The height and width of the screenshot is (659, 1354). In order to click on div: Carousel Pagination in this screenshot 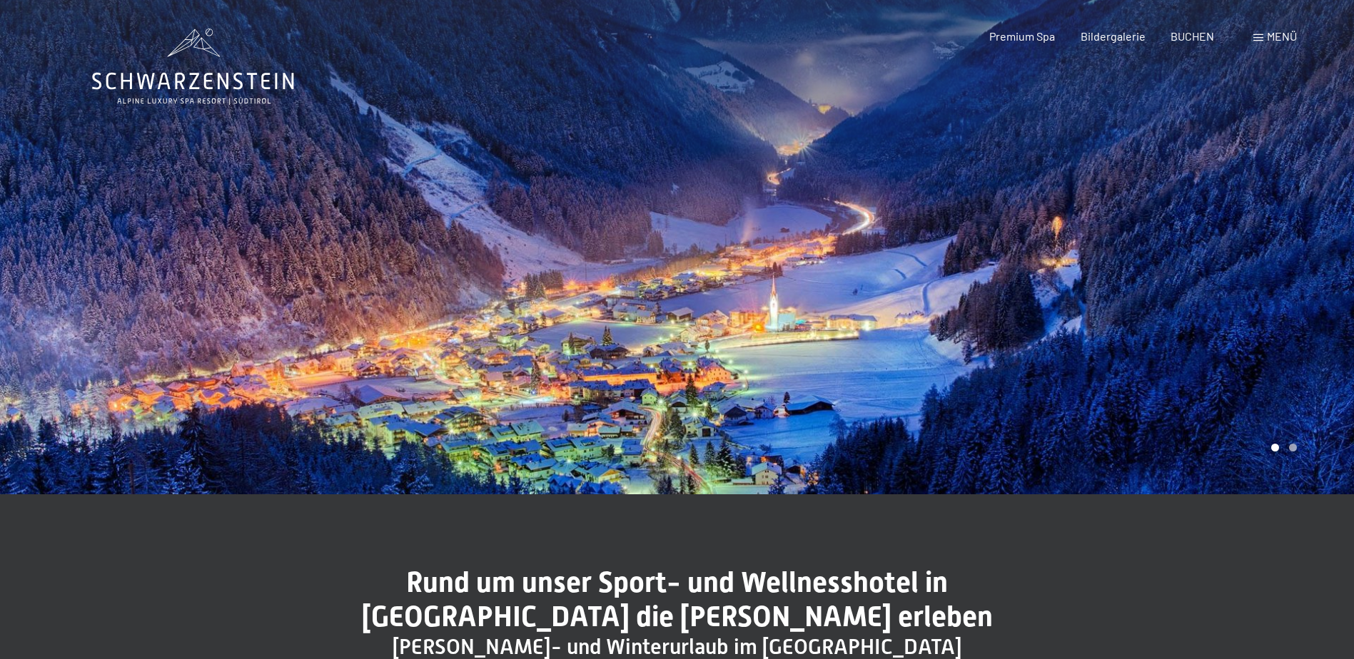, I will do `click(1281, 447)`.